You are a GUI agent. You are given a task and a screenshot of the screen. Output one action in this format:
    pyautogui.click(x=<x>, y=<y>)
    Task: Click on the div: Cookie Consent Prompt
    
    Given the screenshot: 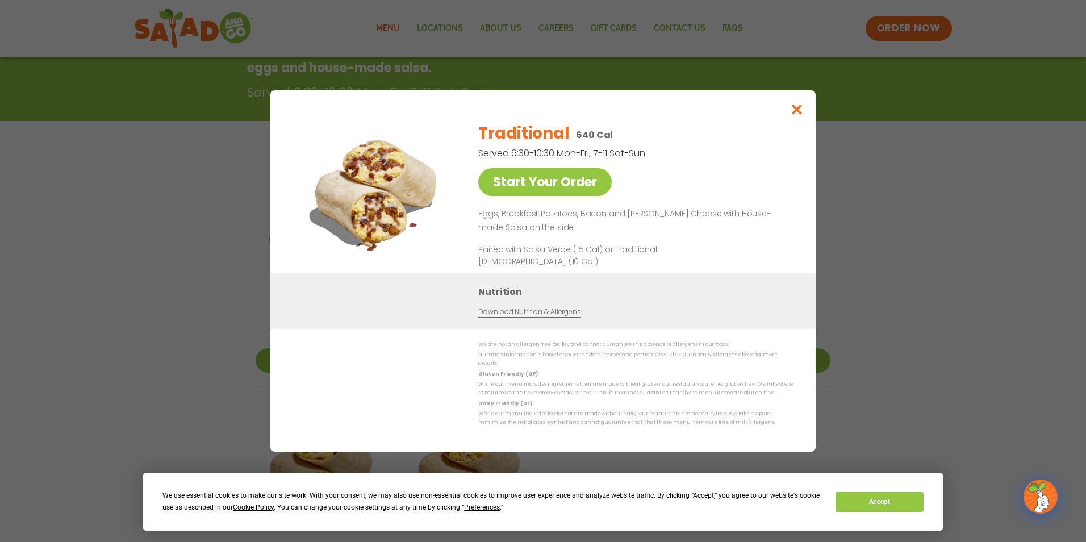 What is the action you would take?
    pyautogui.click(x=543, y=501)
    